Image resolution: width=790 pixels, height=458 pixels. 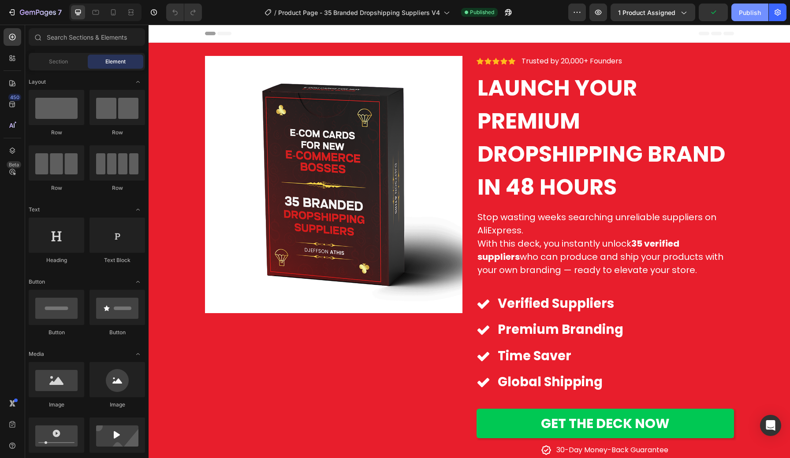 What do you see at coordinates (407, 279) in the screenshot?
I see `strong: Verified Suppliers` at bounding box center [407, 279].